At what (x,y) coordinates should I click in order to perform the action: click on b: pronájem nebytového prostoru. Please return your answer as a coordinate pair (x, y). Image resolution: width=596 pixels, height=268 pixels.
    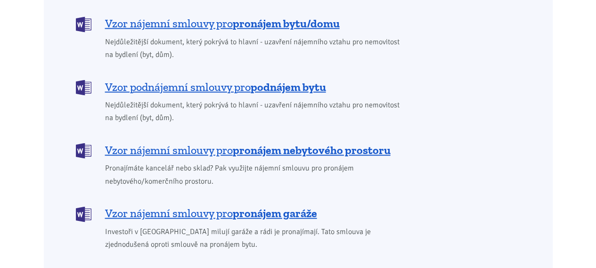
    Looking at the image, I should click on (311, 149).